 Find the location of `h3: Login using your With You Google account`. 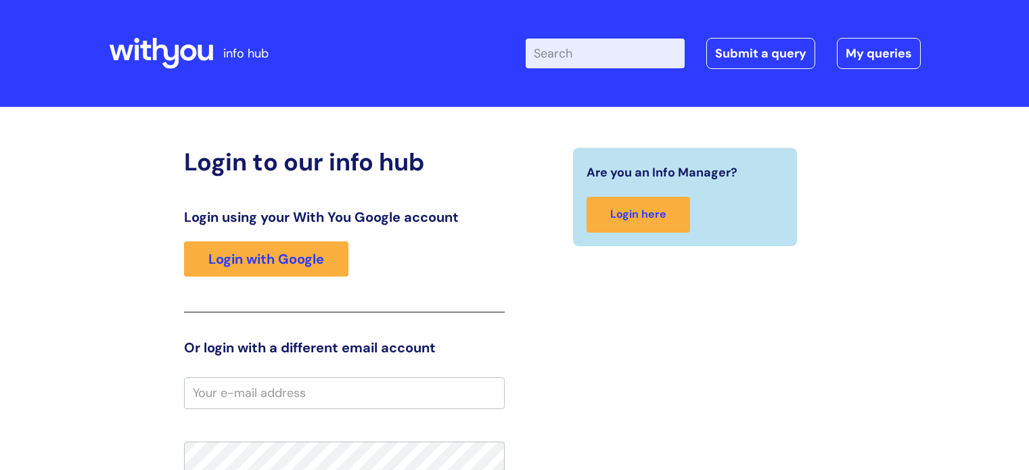

h3: Login using your With You Google account is located at coordinates (344, 217).